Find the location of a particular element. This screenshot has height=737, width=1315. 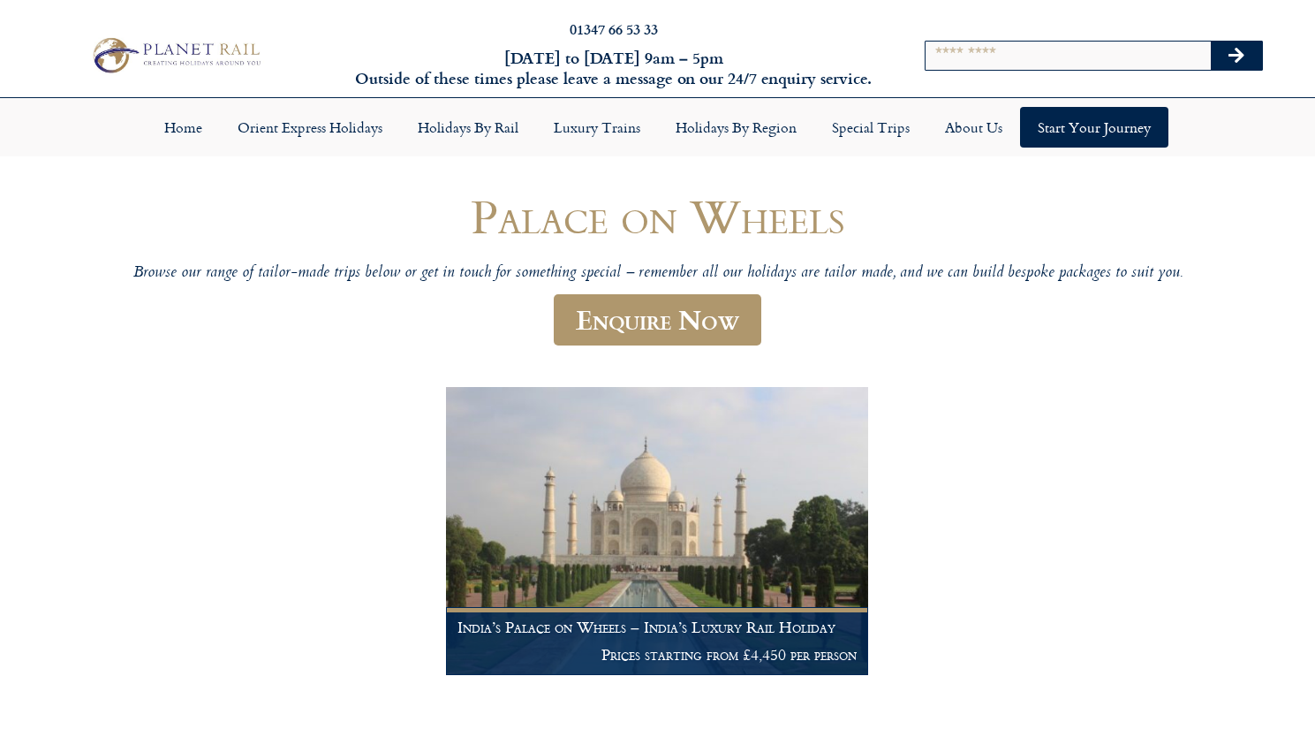

a: Holidays by Rail is located at coordinates (468, 127).